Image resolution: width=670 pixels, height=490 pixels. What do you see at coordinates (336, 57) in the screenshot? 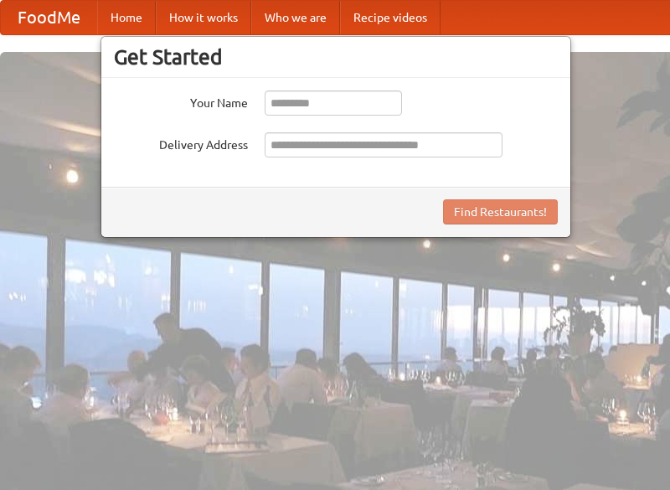
I see `h3: Get Started` at bounding box center [336, 57].